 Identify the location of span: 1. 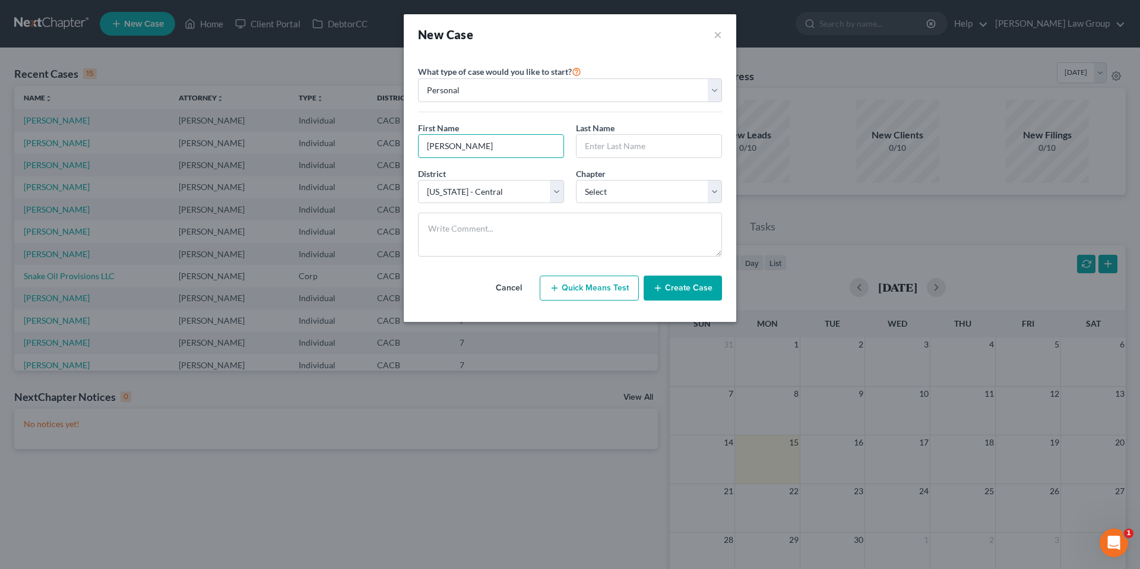
(1128, 533).